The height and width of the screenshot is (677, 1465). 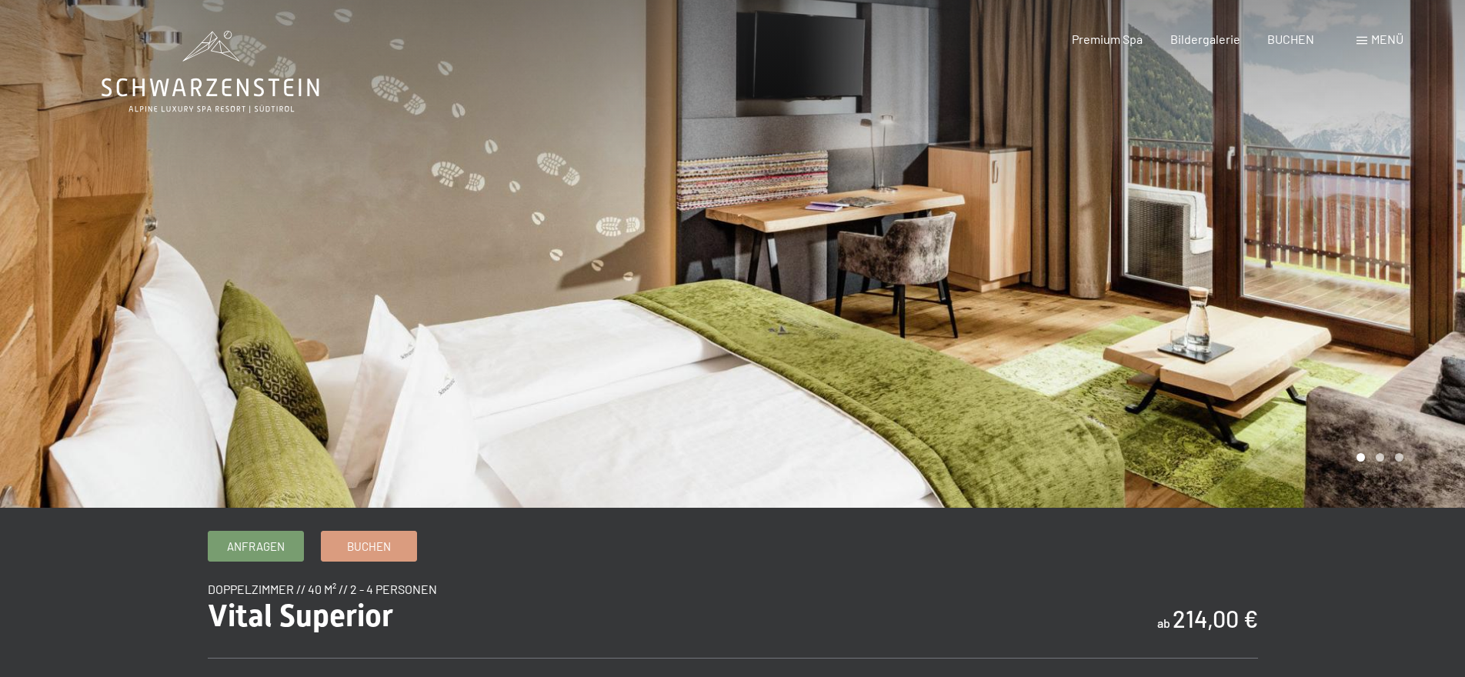 What do you see at coordinates (1291, 38) in the screenshot?
I see `span: BUCHEN` at bounding box center [1291, 38].